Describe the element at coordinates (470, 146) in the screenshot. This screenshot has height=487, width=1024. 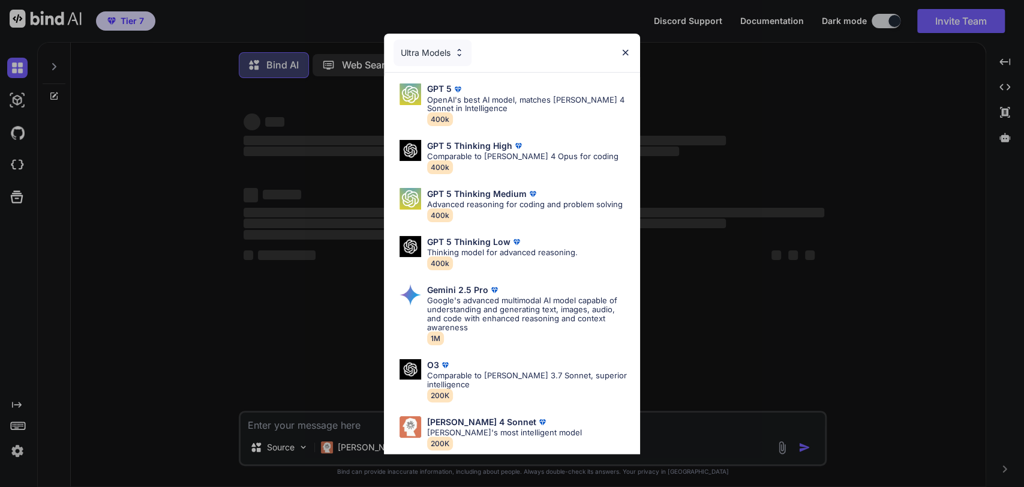
I see `p: GPT 5 Thinking High` at that location.